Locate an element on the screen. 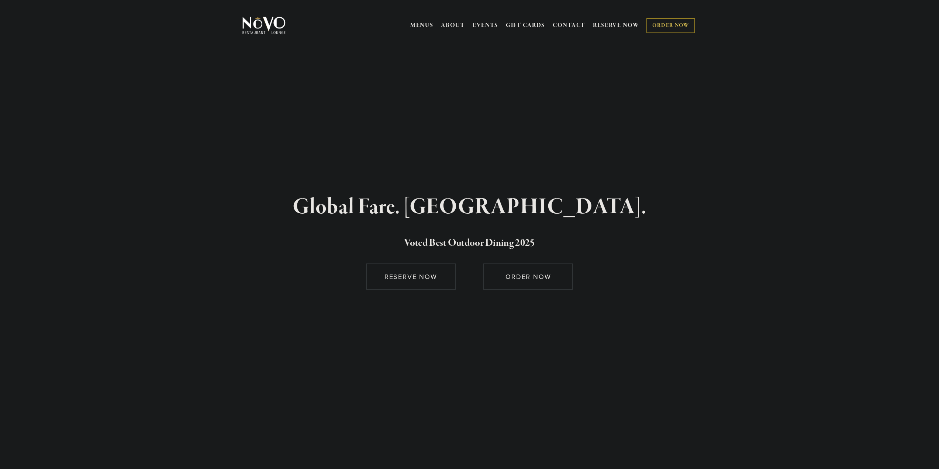  a: EVENTS is located at coordinates (485, 25).